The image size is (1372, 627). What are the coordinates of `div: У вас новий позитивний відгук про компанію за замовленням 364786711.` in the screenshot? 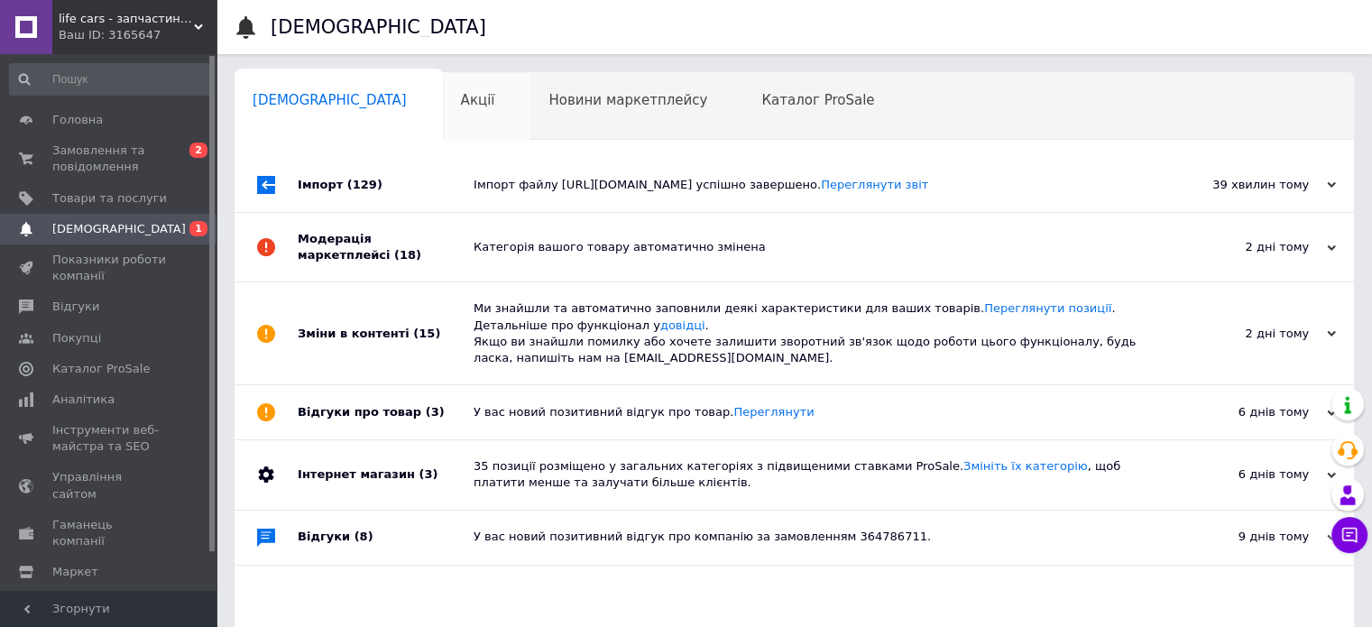 It's located at (815, 537).